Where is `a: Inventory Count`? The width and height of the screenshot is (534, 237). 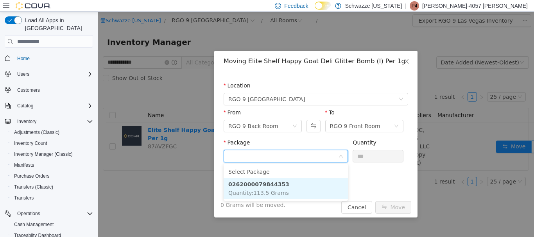 a: Inventory Count is located at coordinates (30, 143).